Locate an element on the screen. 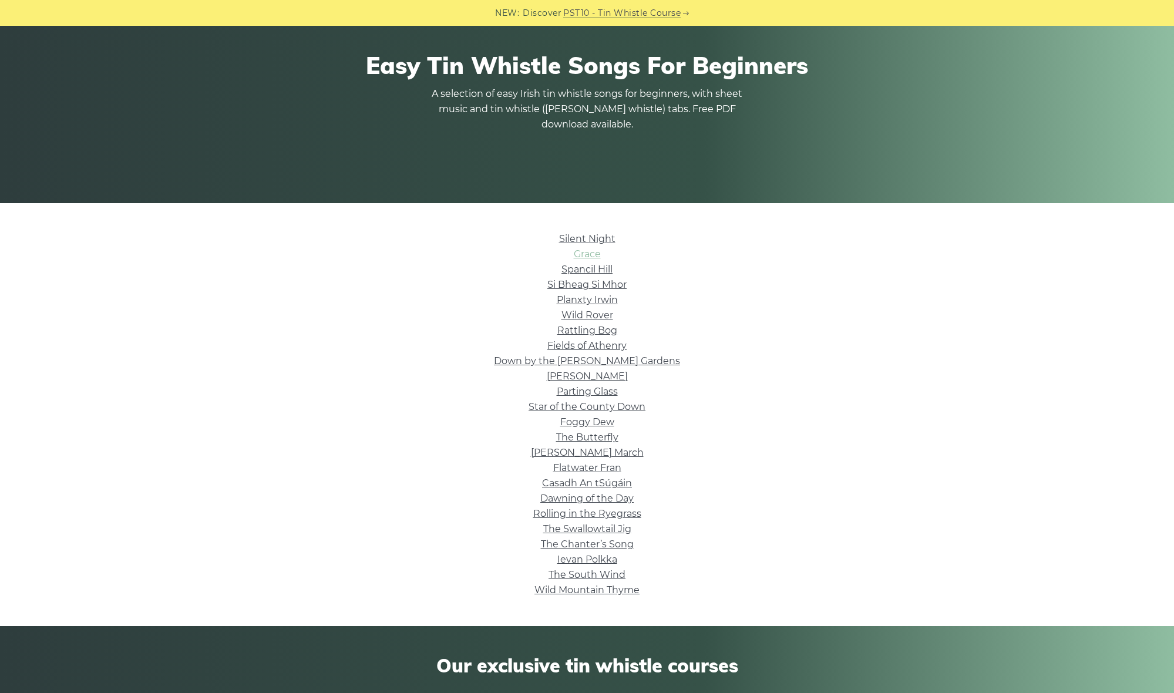 The width and height of the screenshot is (1174, 693). a: The Chanter’s Song is located at coordinates (588, 544).